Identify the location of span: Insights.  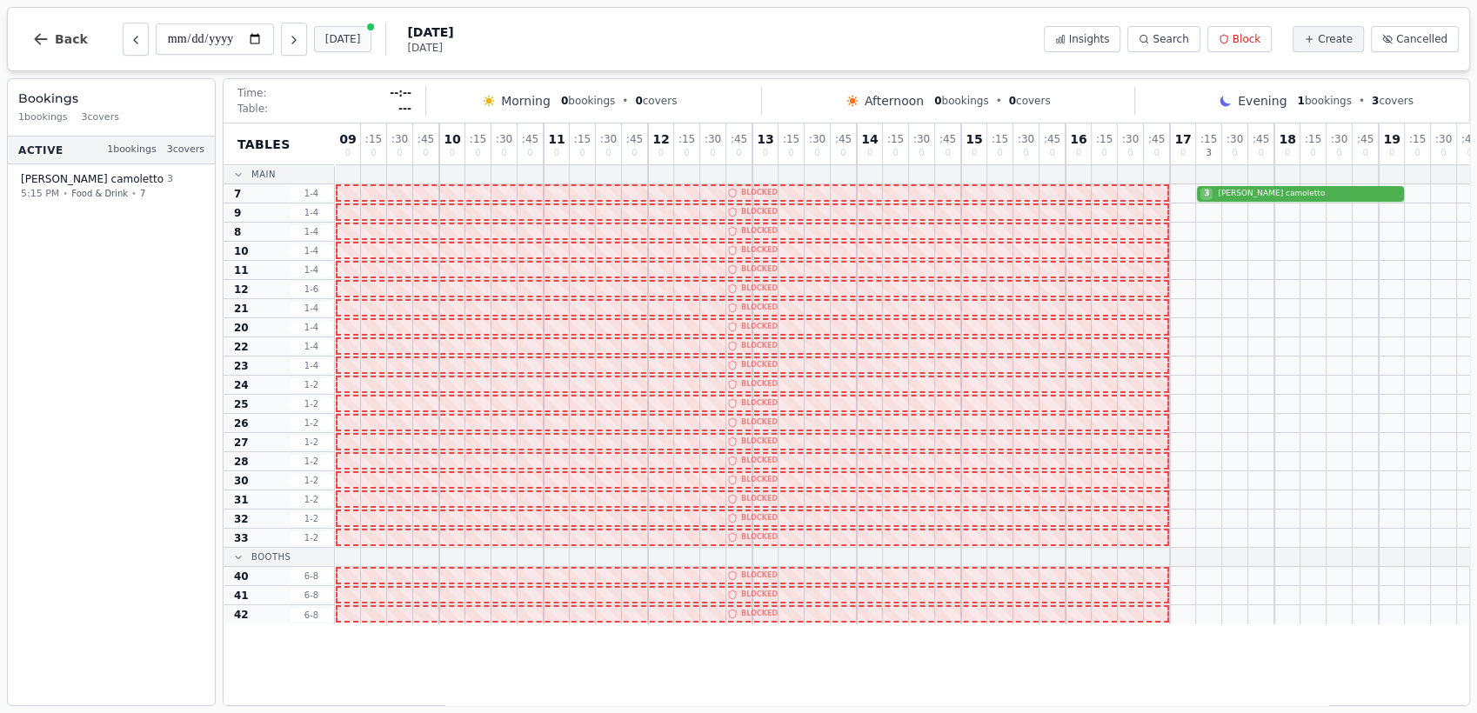
(1089, 39).